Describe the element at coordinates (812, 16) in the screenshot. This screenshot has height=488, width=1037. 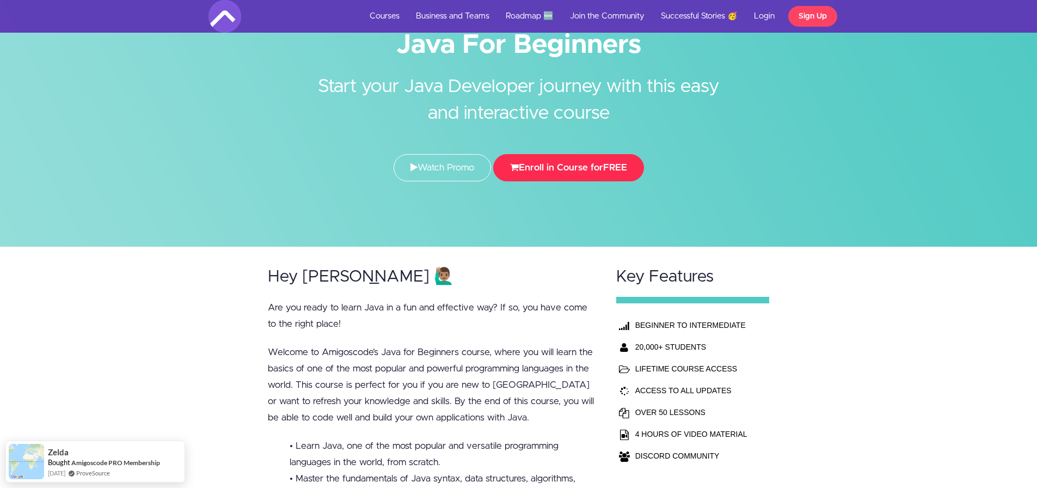
I see `a: Sign Up` at that location.